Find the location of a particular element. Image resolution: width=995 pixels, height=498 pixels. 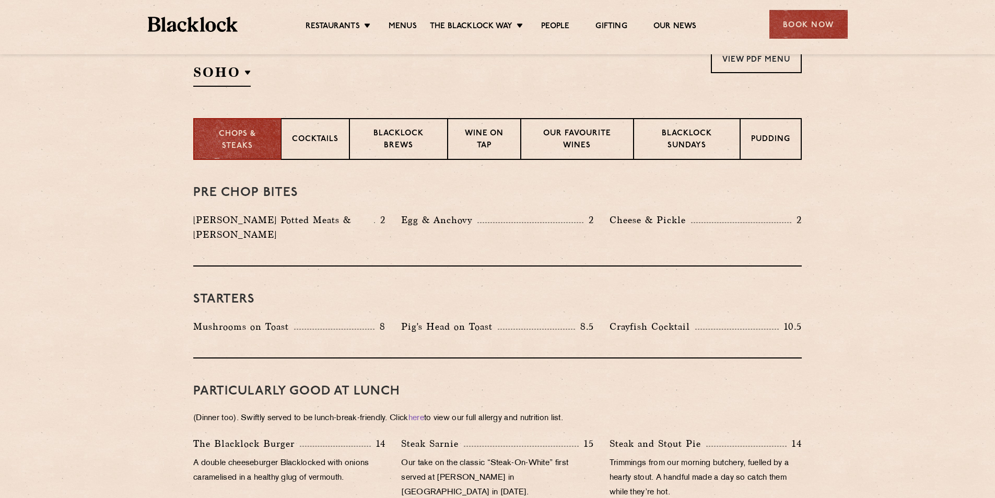

a: Menus is located at coordinates (403, 27).